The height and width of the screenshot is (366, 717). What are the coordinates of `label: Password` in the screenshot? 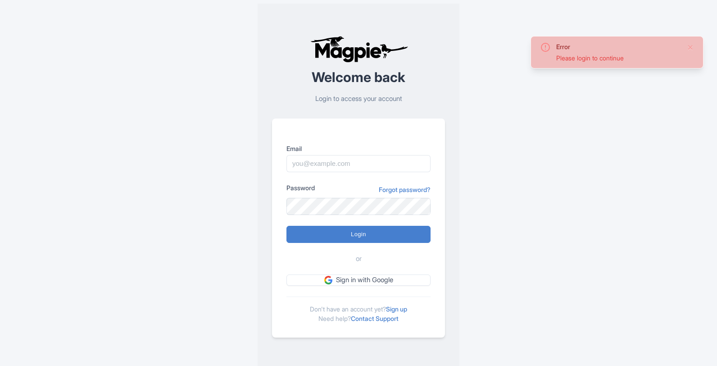 It's located at (300, 187).